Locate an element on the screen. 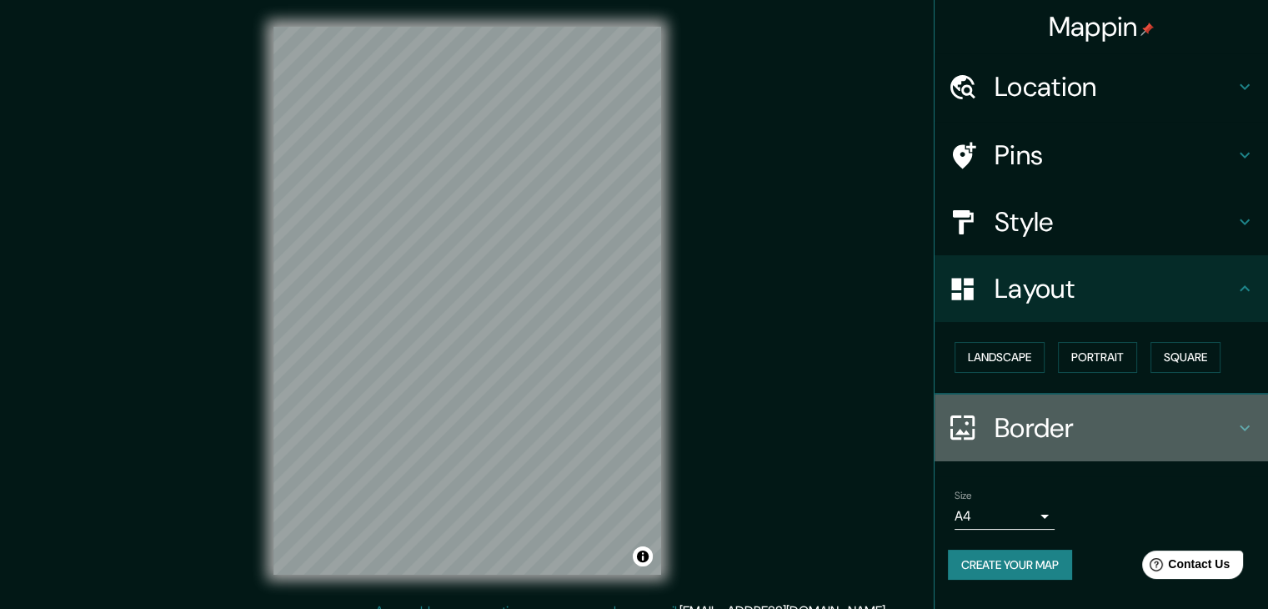  div: Layout is located at coordinates (1102, 289).